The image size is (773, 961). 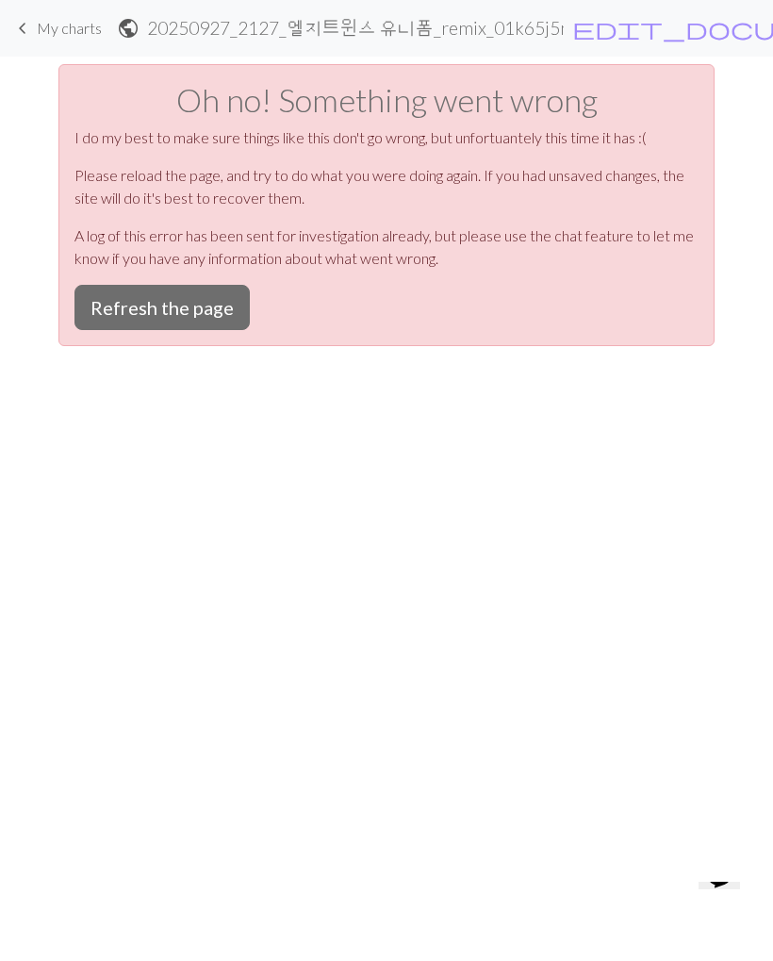 What do you see at coordinates (69, 27) in the screenshot?
I see `span: My charts` at bounding box center [69, 27].